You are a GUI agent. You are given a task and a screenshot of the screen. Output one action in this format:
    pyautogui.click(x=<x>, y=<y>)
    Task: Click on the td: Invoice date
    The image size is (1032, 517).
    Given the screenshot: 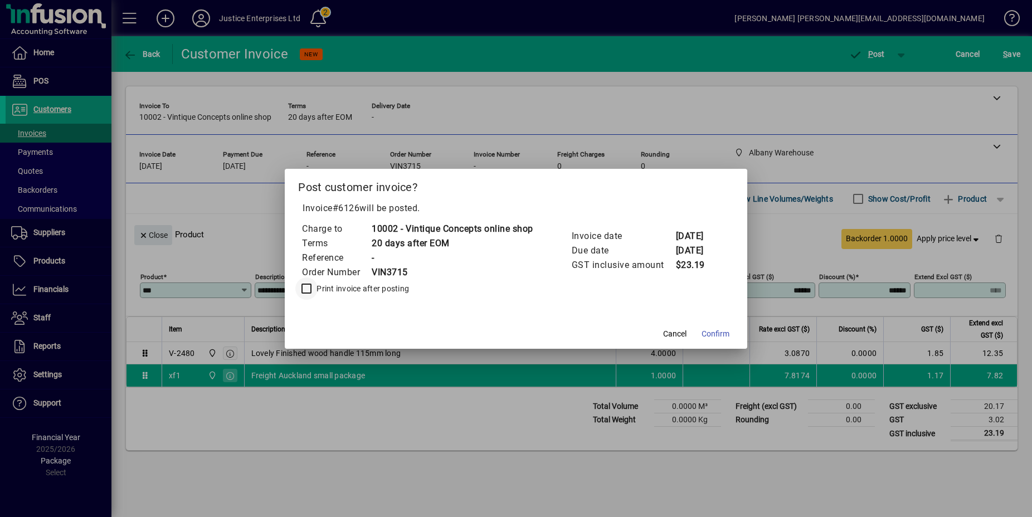 What is the action you would take?
    pyautogui.click(x=623, y=236)
    